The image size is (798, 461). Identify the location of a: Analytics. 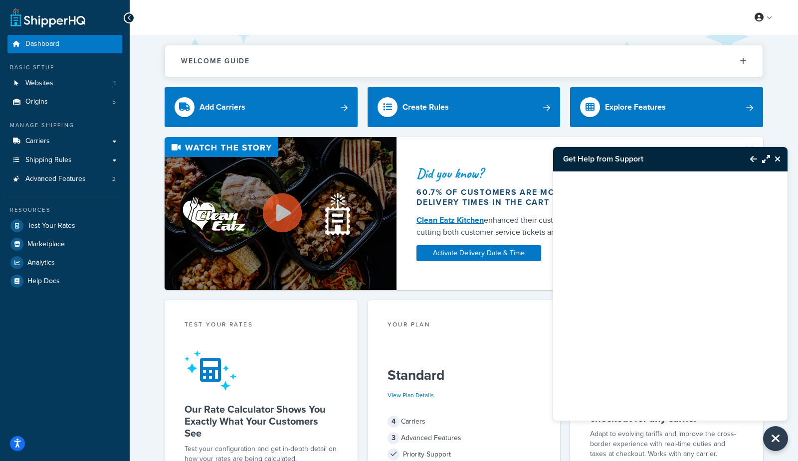
(65, 263).